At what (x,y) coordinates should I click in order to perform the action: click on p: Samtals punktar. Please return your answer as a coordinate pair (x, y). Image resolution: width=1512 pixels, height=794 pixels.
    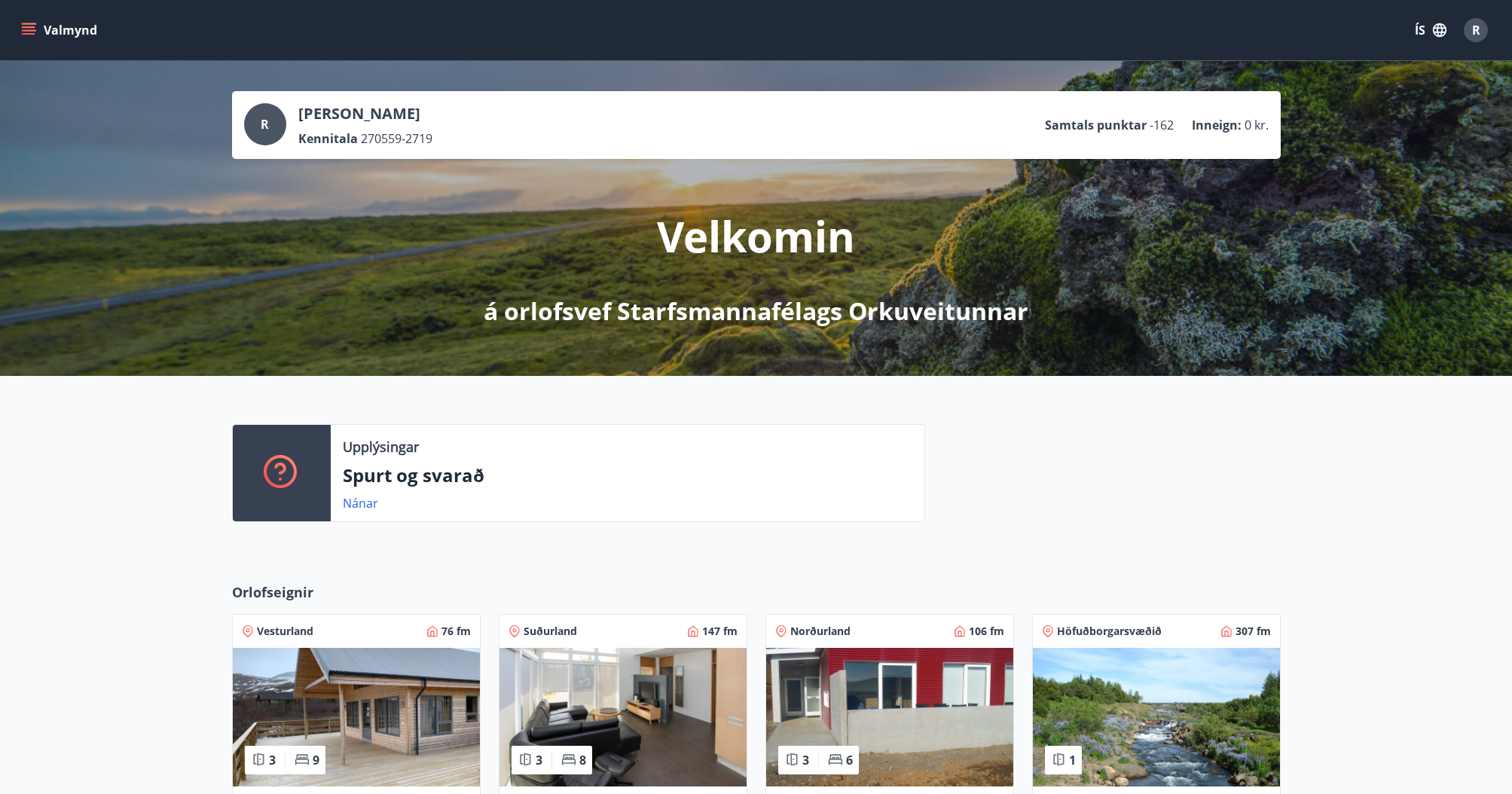
    Looking at the image, I should click on (1096, 125).